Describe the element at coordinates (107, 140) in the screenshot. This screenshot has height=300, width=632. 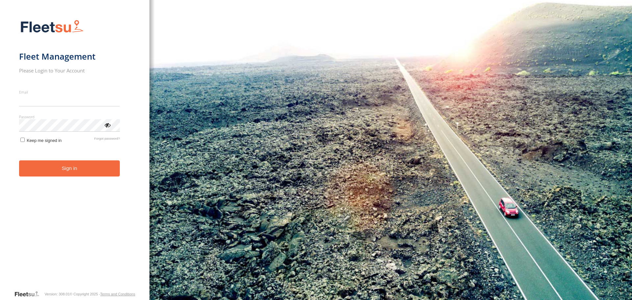
I see `a: Forgot password?` at that location.